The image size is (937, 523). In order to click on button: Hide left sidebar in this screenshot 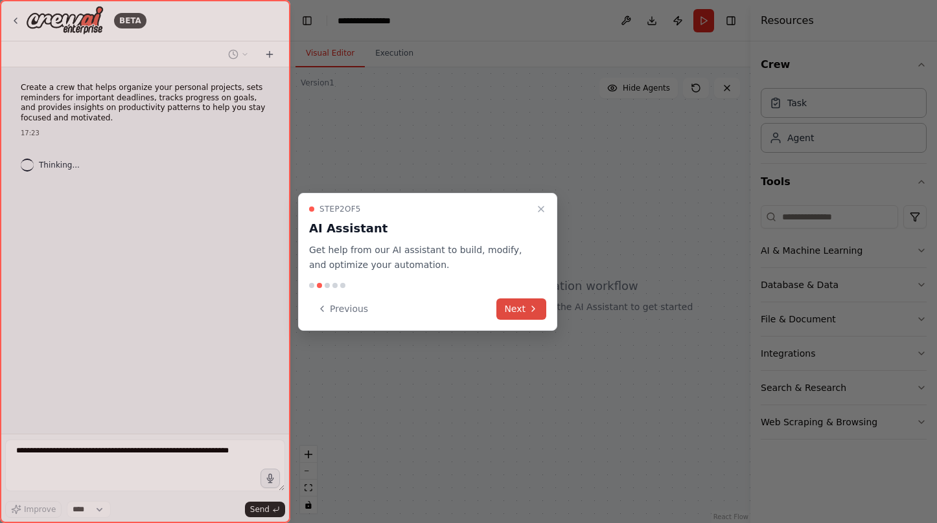, I will do `click(307, 21)`.